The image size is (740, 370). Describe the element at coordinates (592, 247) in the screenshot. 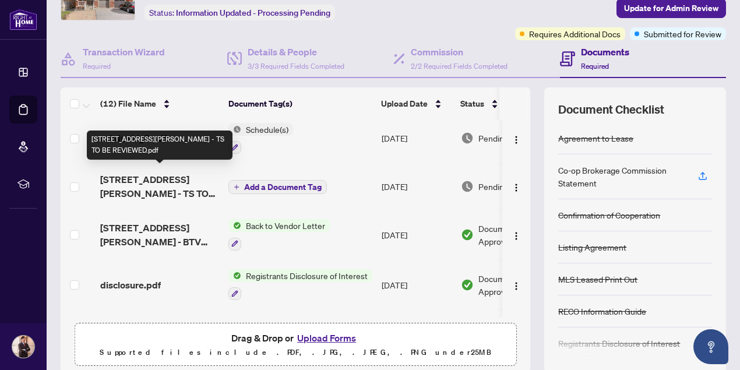

I see `div: Listing Agreement` at that location.